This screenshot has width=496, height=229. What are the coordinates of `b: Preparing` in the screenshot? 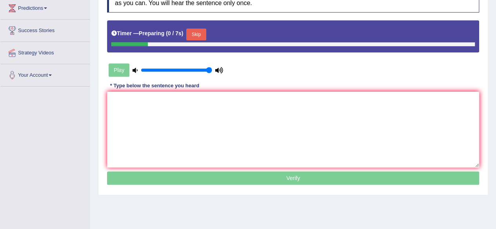 It's located at (151, 33).